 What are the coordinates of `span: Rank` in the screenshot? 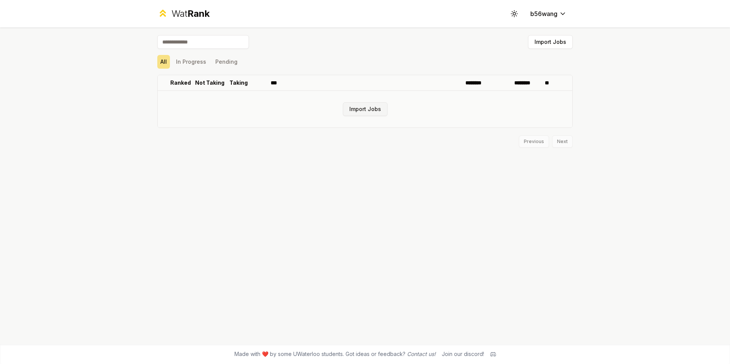 It's located at (199, 13).